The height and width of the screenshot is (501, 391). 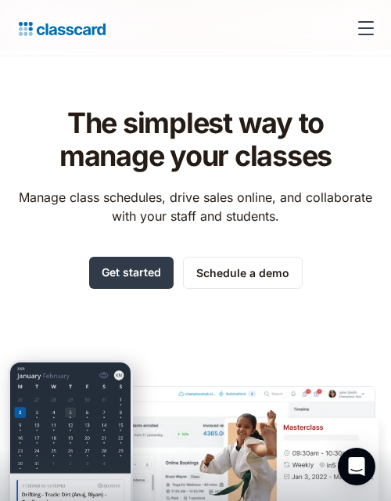 What do you see at coordinates (357, 467) in the screenshot?
I see `div: Open Intercom Messenger` at bounding box center [357, 467].